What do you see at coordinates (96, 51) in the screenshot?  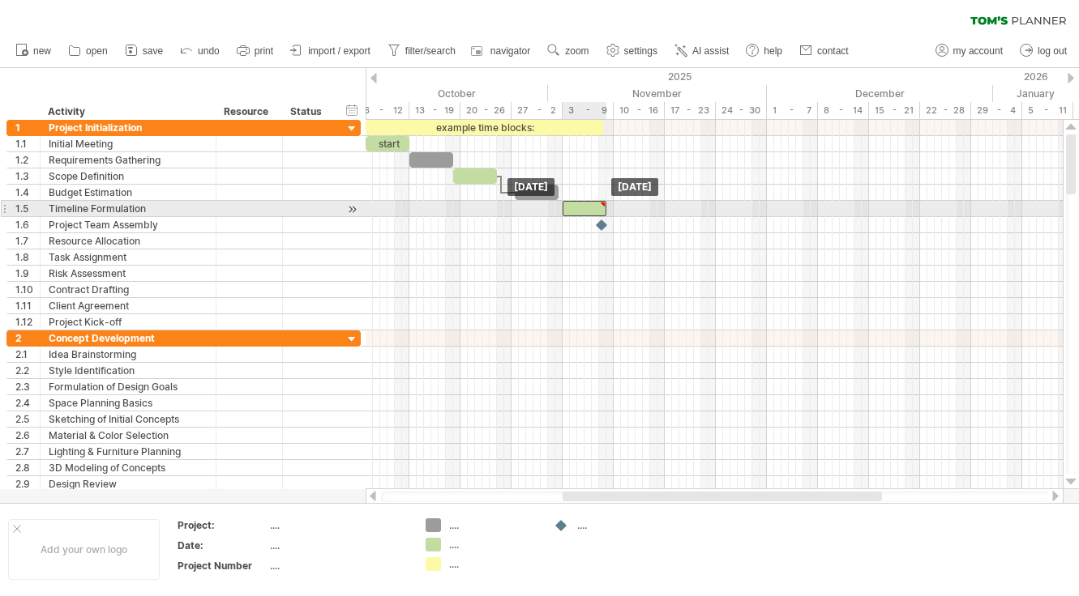 I see `span: open` at bounding box center [96, 51].